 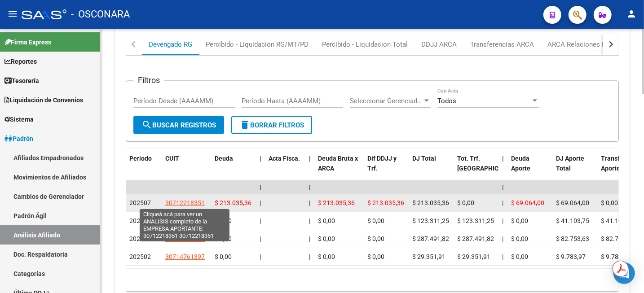 I want to click on datatable-header-cell: CUIT, so click(x=186, y=169).